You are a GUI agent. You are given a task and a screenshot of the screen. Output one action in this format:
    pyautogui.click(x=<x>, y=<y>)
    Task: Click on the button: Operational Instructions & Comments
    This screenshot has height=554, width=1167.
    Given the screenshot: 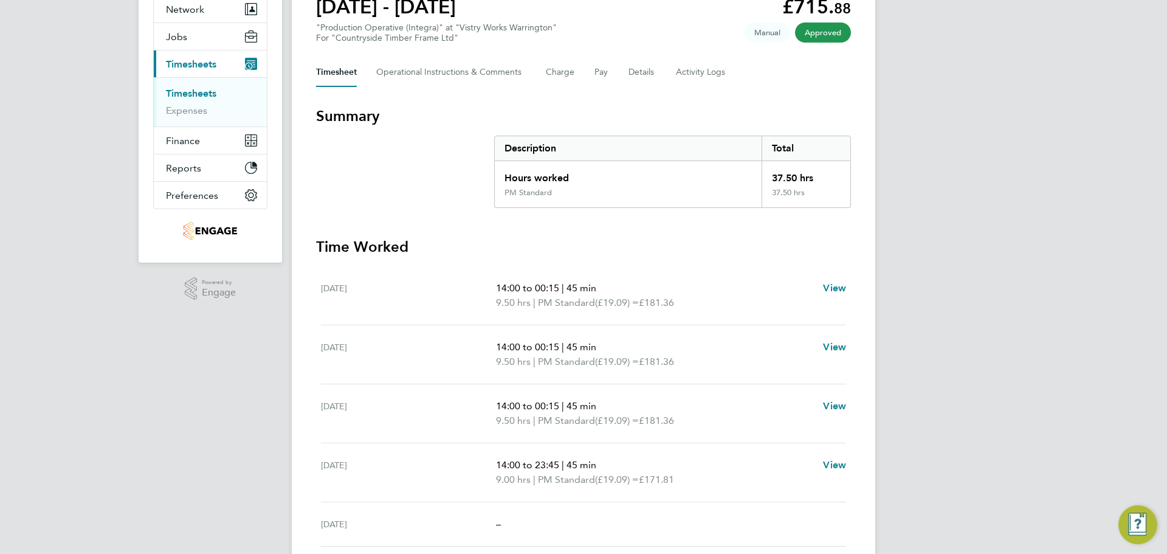 What is the action you would take?
    pyautogui.click(x=451, y=72)
    